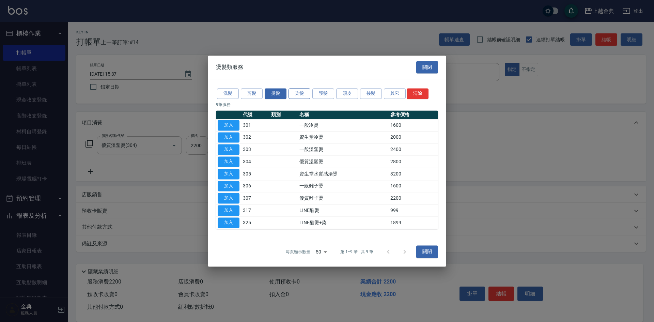 The width and height of the screenshot is (654, 322). Describe the element at coordinates (413, 210) in the screenshot. I see `td: 999` at that location.